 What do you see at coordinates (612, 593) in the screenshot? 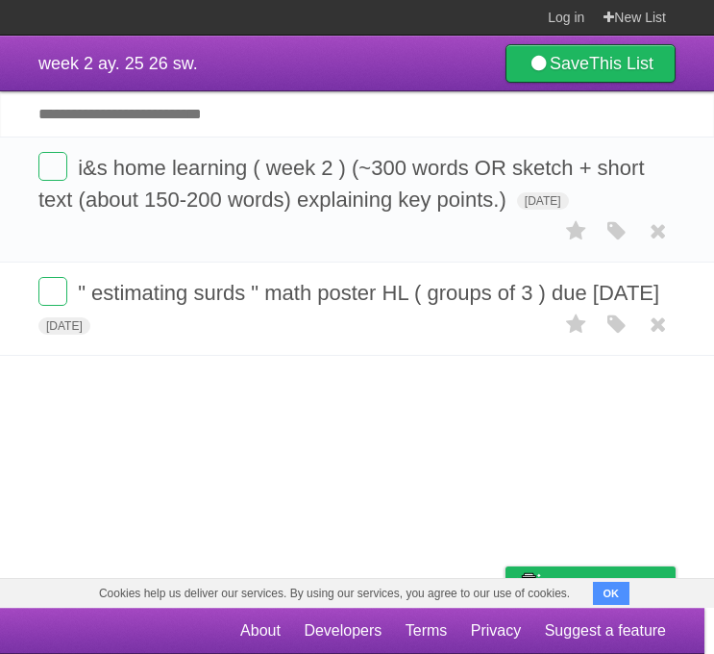
I see `button: OK` at bounding box center [612, 593].